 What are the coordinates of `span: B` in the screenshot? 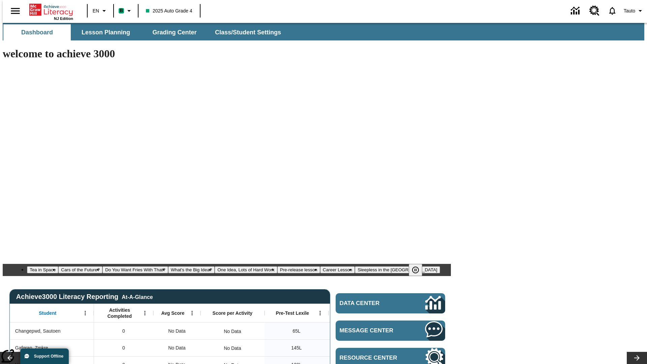 It's located at (121, 10).